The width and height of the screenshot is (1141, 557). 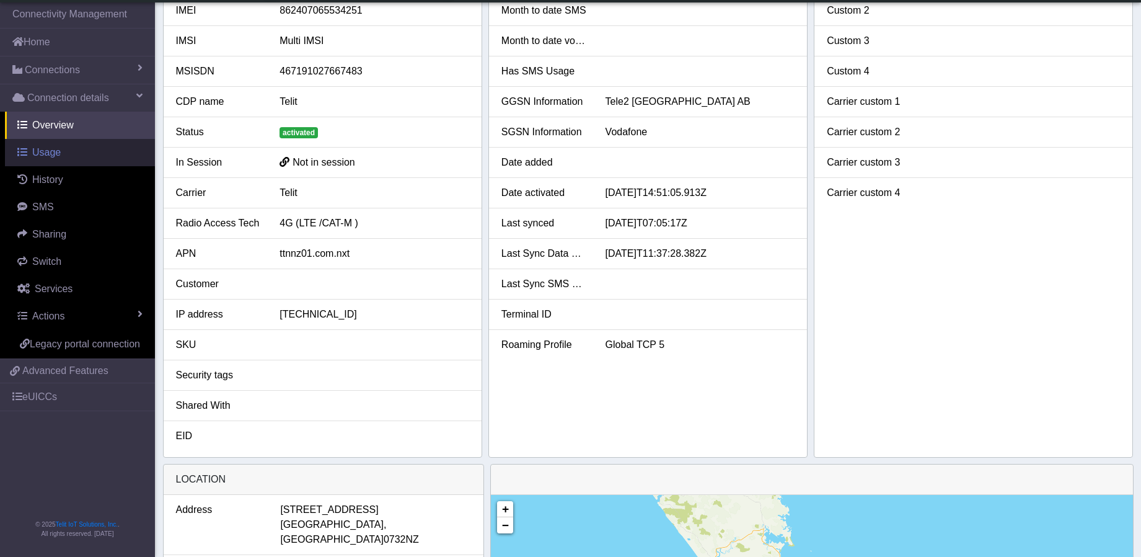 What do you see at coordinates (505, 509) in the screenshot?
I see `a: Zoom in` at bounding box center [505, 509].